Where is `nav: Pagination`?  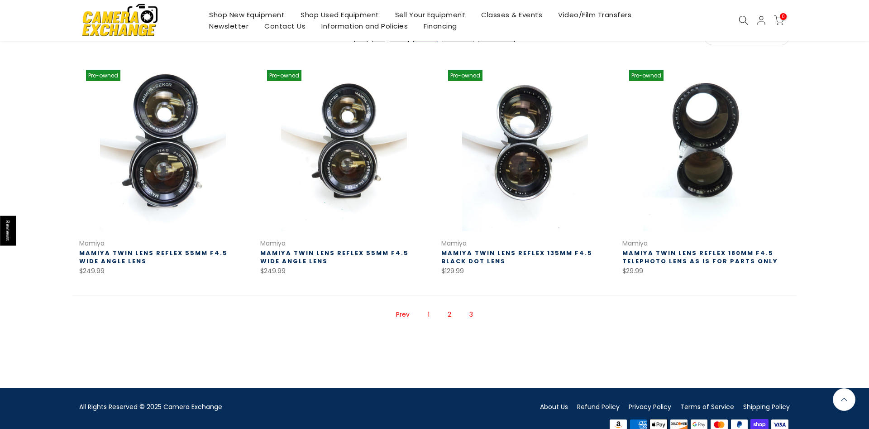 nav: Pagination is located at coordinates (435, 316).